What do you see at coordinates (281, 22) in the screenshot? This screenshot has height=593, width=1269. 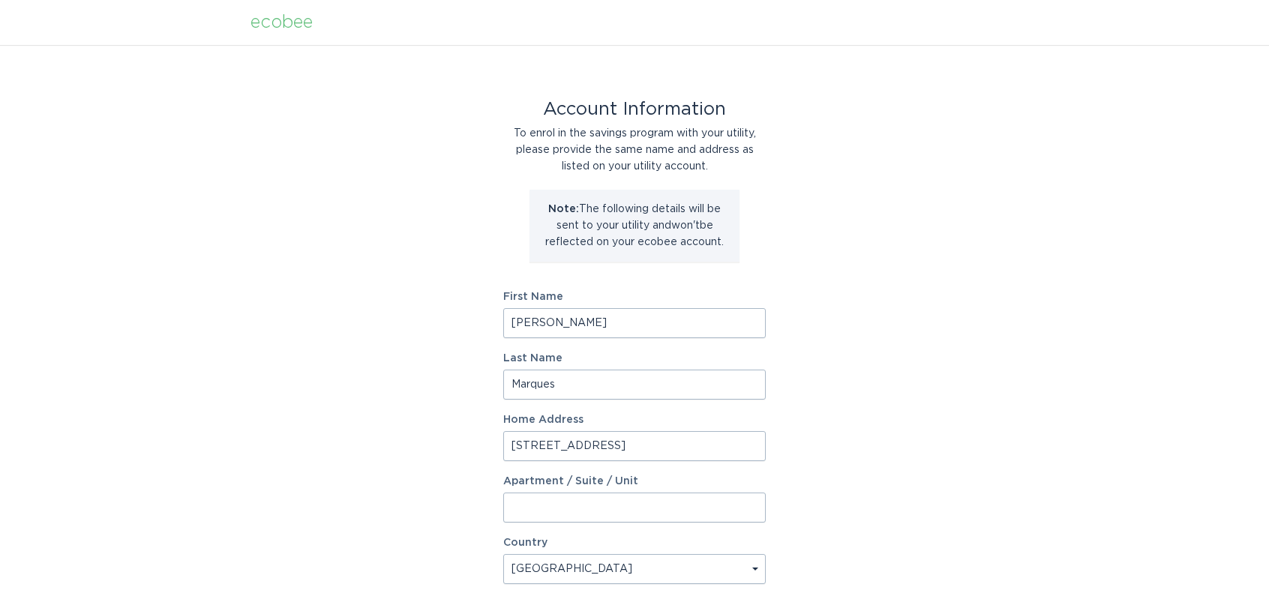 I see `div: ecobee` at bounding box center [281, 22].